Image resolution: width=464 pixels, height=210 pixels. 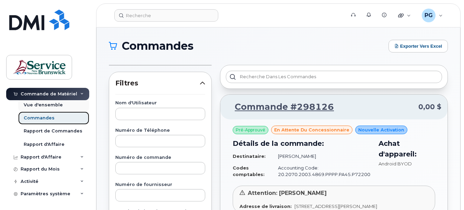 What do you see at coordinates (160, 103) in the screenshot?
I see `label: Nom d'Utilisateur` at bounding box center [160, 103].